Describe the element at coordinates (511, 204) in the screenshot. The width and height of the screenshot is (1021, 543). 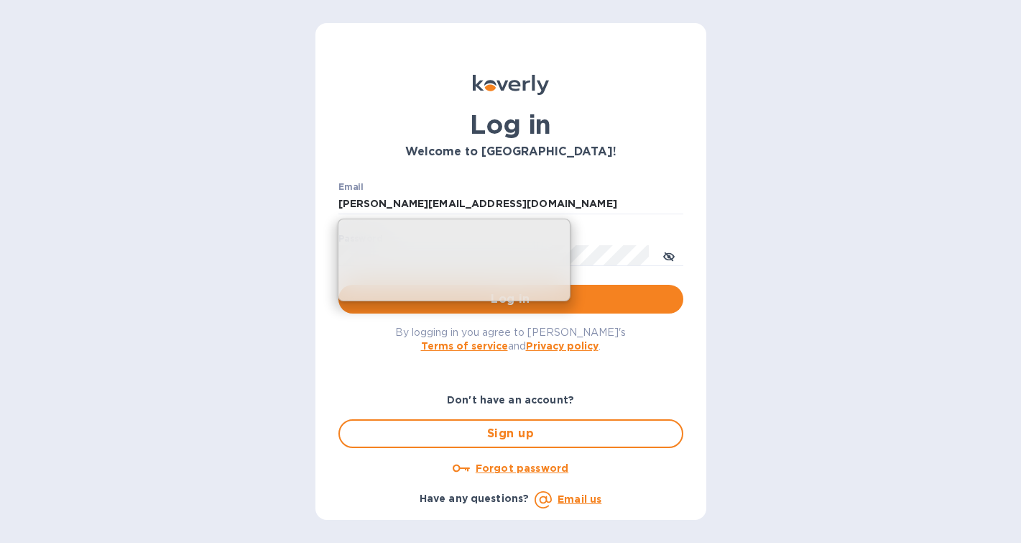
I see `input: Enter email address` at that location.